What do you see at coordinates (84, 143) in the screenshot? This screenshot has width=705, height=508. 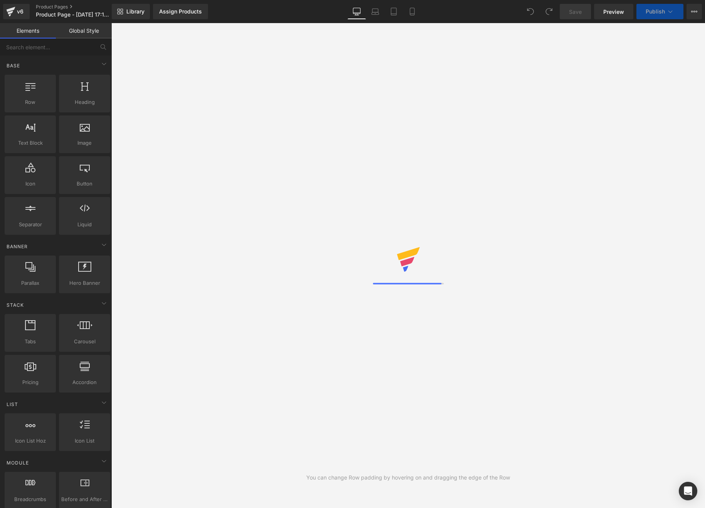 I see `span: Image` at bounding box center [84, 143].